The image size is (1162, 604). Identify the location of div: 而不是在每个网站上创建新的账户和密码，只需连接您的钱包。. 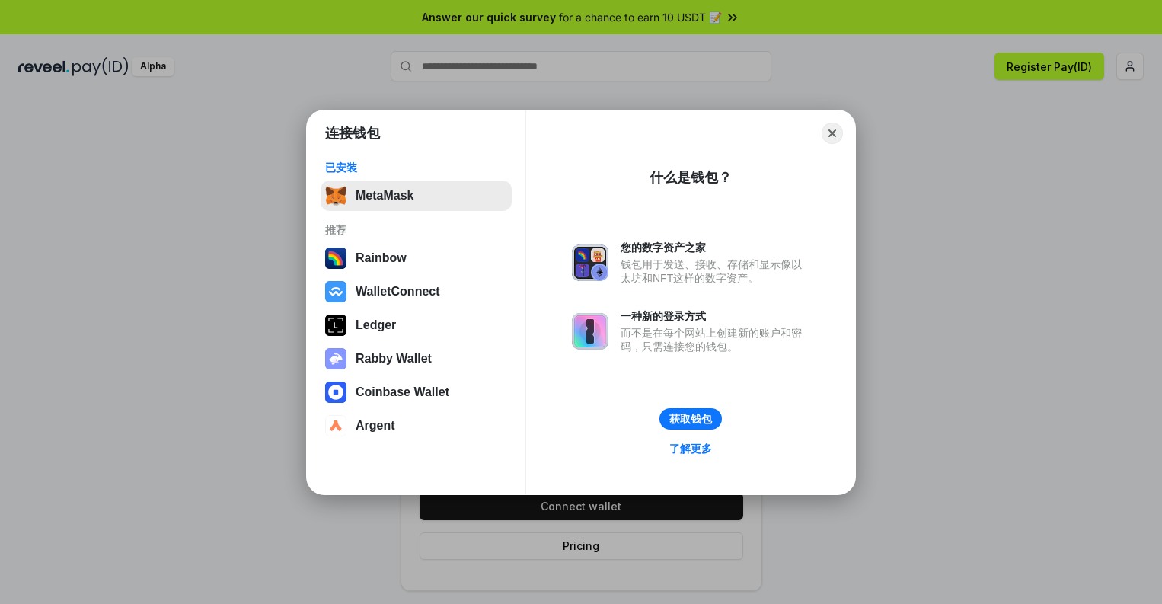
(715, 340).